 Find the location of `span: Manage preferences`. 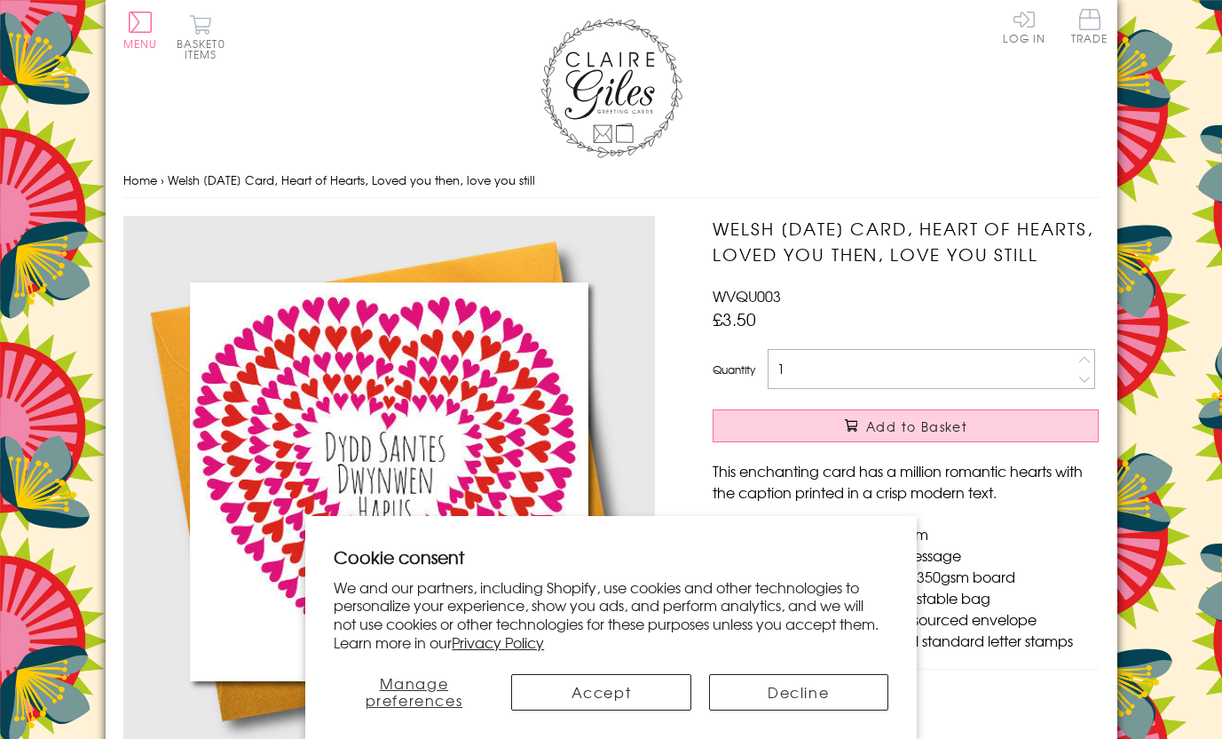

span: Manage preferences is located at coordinates (415, 691).